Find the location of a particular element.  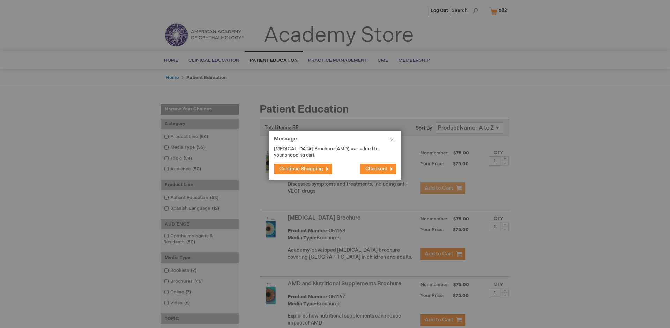

button: Continue Shopping is located at coordinates (303, 169).